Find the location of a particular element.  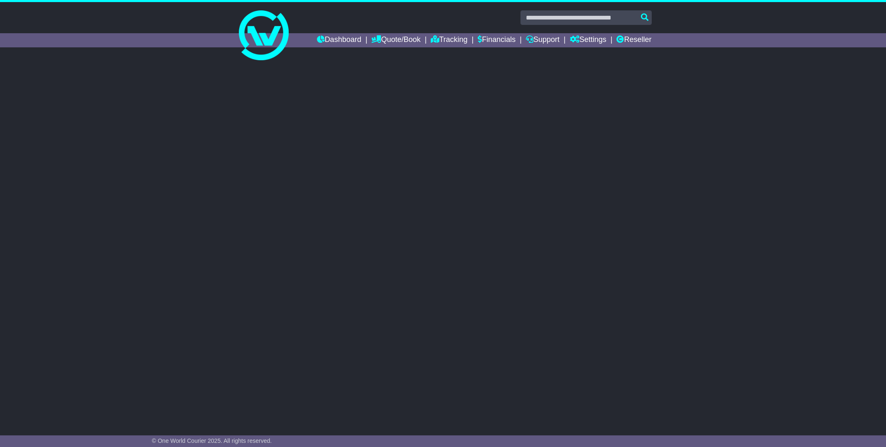

a: Tracking is located at coordinates (449, 40).